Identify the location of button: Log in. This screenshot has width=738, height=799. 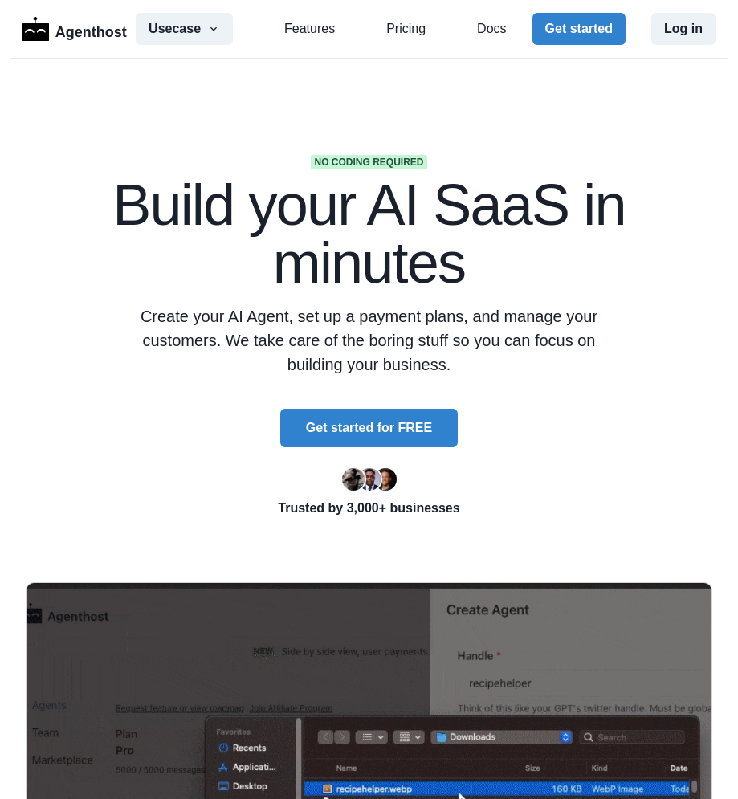
(683, 29).